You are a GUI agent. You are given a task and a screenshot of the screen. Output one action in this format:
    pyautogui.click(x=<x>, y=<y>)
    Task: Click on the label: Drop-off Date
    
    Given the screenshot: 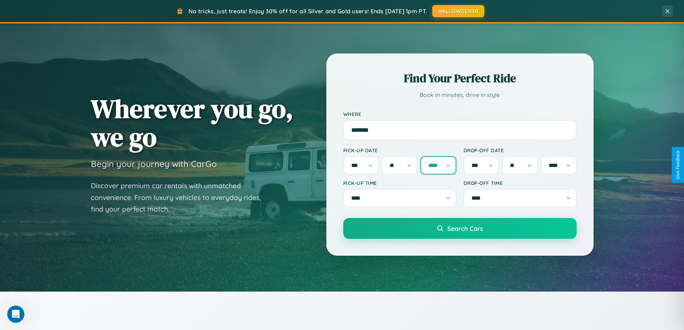 What is the action you would take?
    pyautogui.click(x=520, y=150)
    